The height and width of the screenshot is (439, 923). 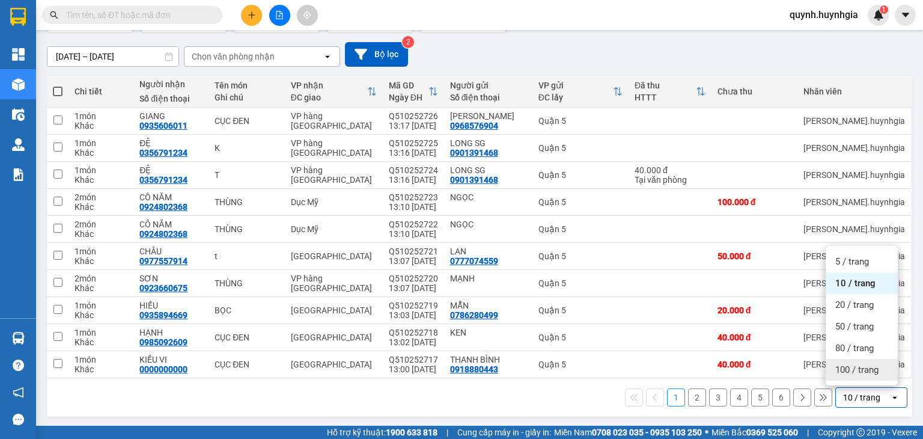 What do you see at coordinates (474, 153) in the screenshot?
I see `div: 0901391468` at bounding box center [474, 153].